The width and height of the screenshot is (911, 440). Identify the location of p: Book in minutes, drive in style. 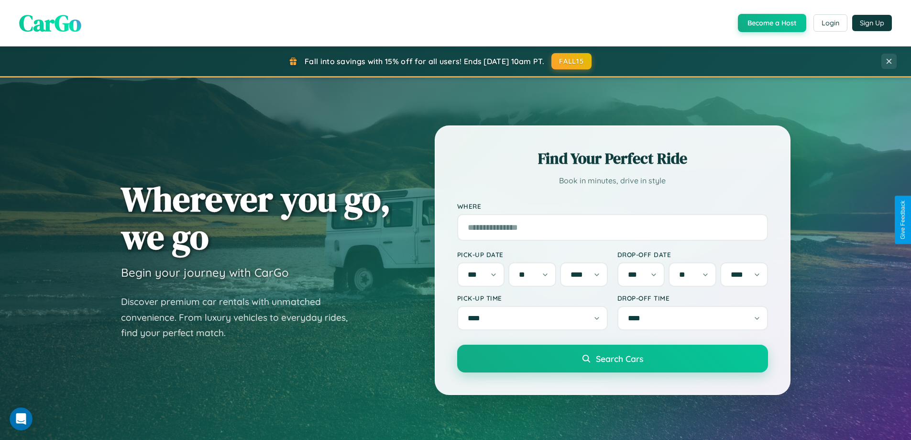
(613, 180).